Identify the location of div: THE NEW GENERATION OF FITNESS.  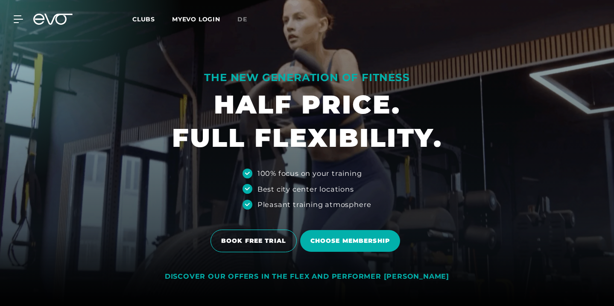
(307, 78).